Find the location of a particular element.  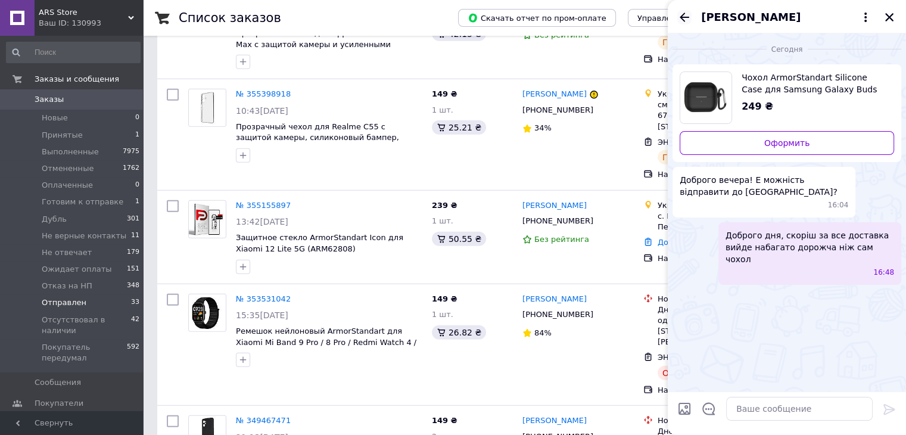

span: 179 is located at coordinates (133, 252).